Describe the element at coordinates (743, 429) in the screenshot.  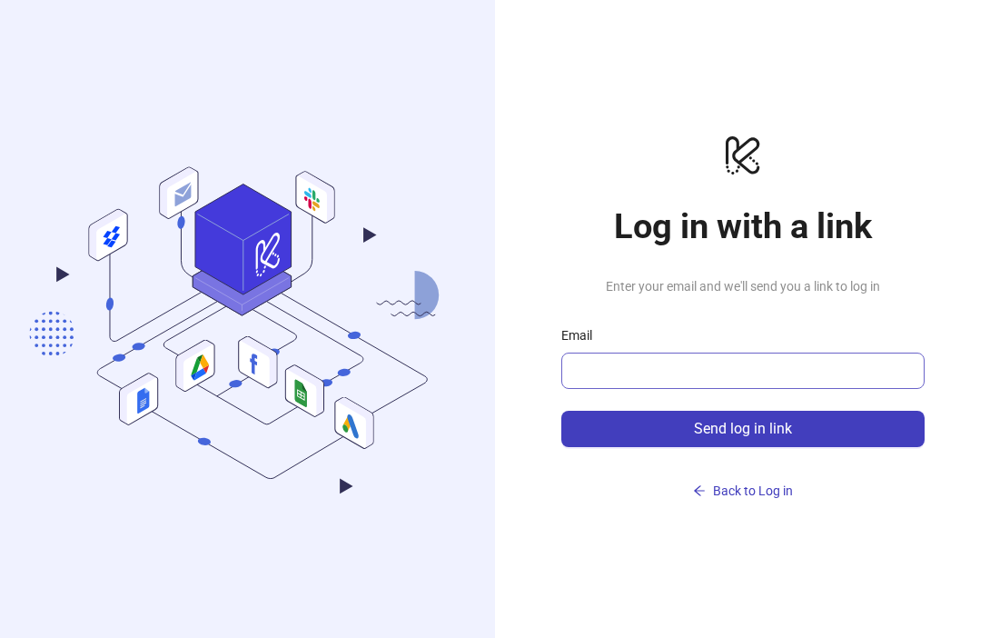
I see `span: Send log in link` at that location.